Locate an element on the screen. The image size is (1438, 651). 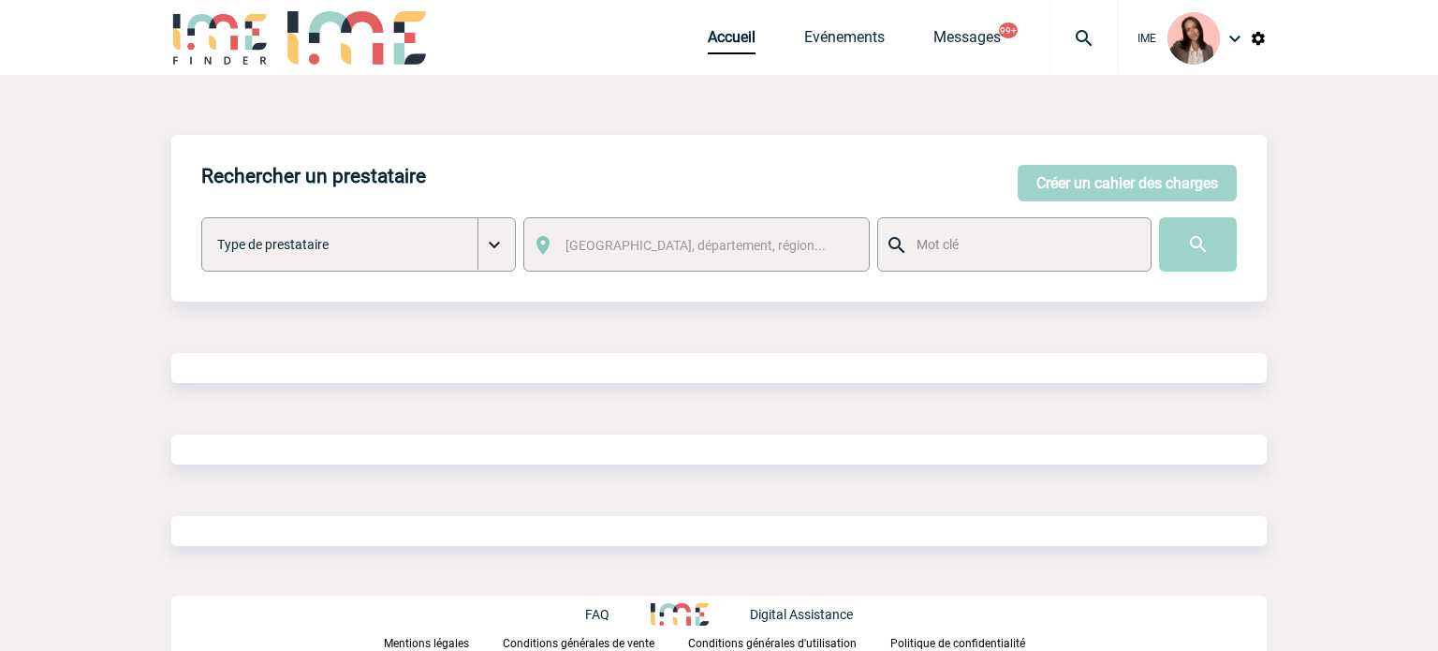
a: Accueil is located at coordinates (731, 41).